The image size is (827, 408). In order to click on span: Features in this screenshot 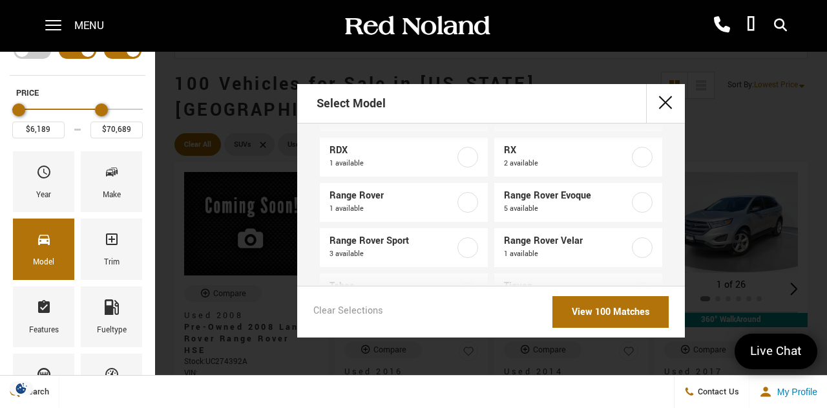, I will do `click(44, 310)`.